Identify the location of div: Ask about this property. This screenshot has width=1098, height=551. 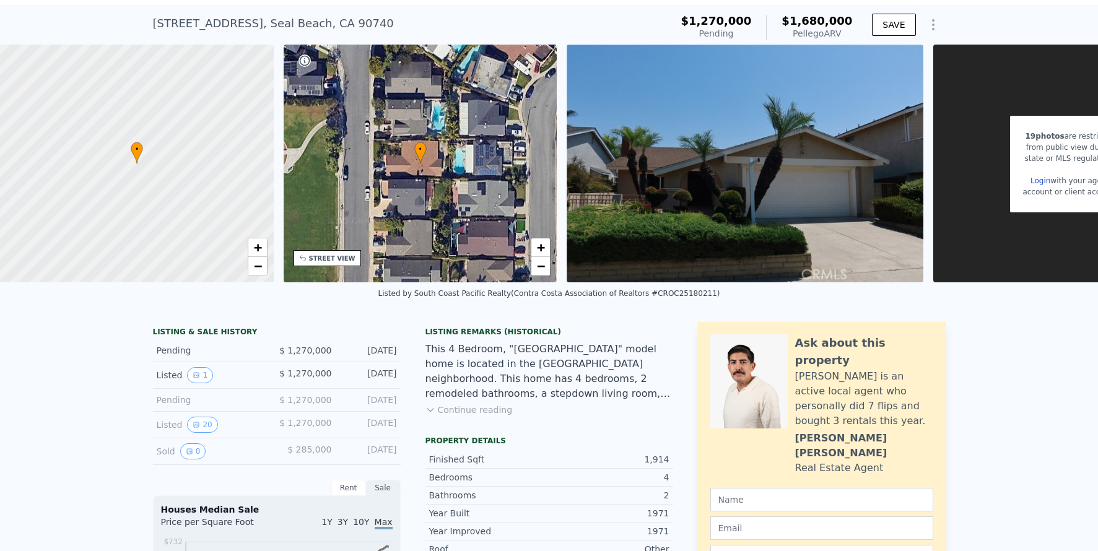
(864, 352).